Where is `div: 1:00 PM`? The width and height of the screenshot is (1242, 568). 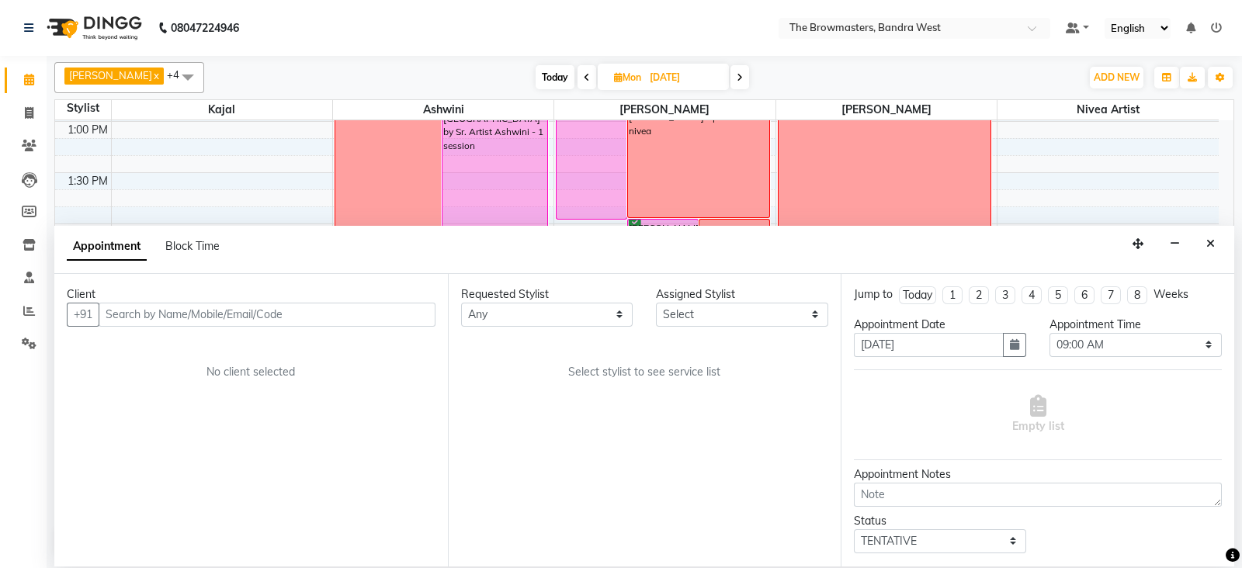 div: 1:00 PM is located at coordinates (88, 130).